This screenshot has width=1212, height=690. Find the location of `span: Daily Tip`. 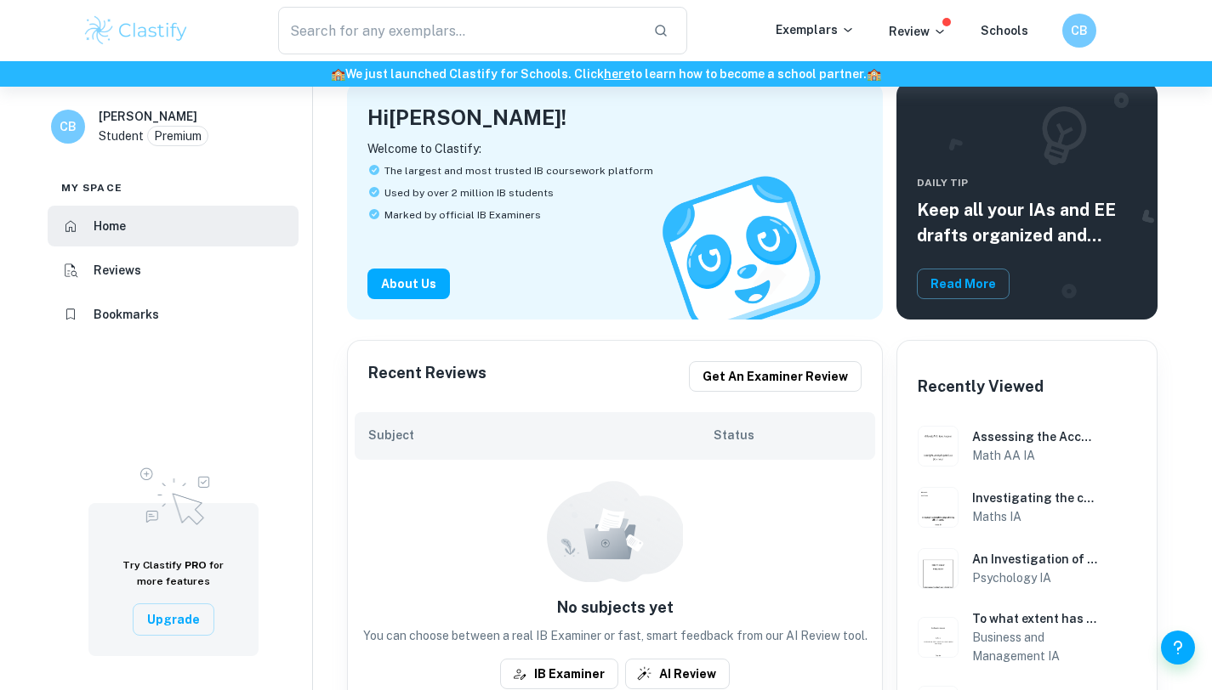

span: Daily Tip is located at coordinates (1026, 183).